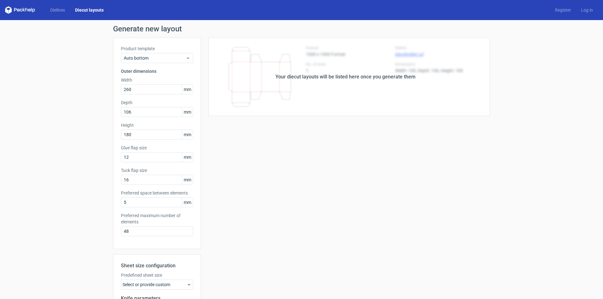 This screenshot has height=299, width=603. Describe the element at coordinates (89, 10) in the screenshot. I see `a: Diecut layouts` at that location.